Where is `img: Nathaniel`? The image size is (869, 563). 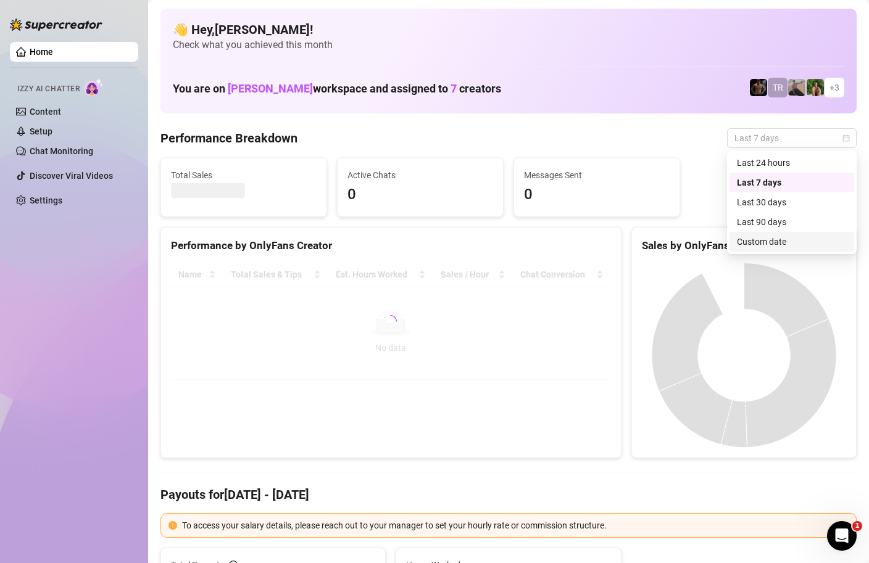 img: Nathaniel is located at coordinates (815, 88).